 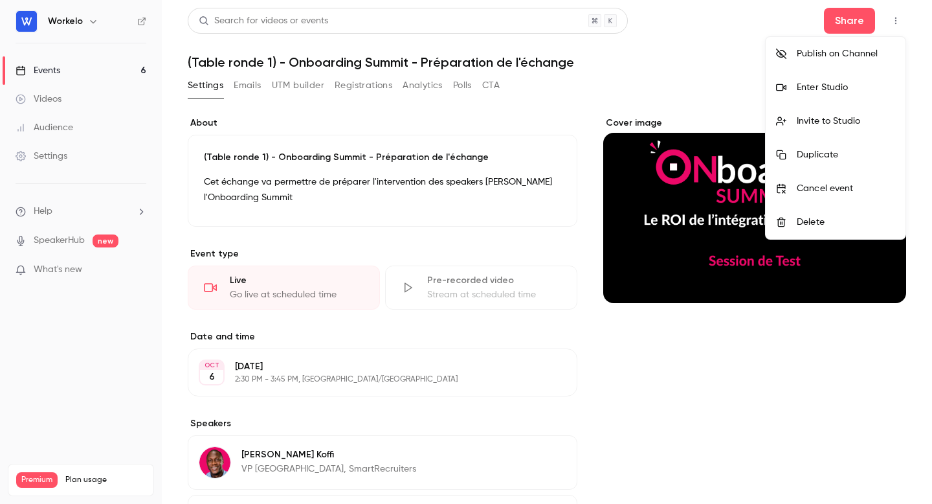 What do you see at coordinates (846, 222) in the screenshot?
I see `div: Delete` at bounding box center [846, 222].